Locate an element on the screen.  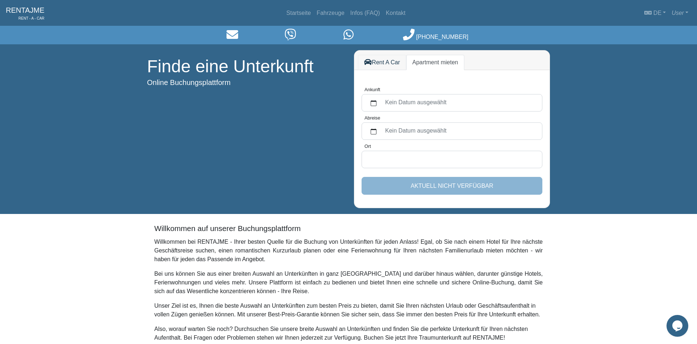
label: Abreise is located at coordinates (372, 118).